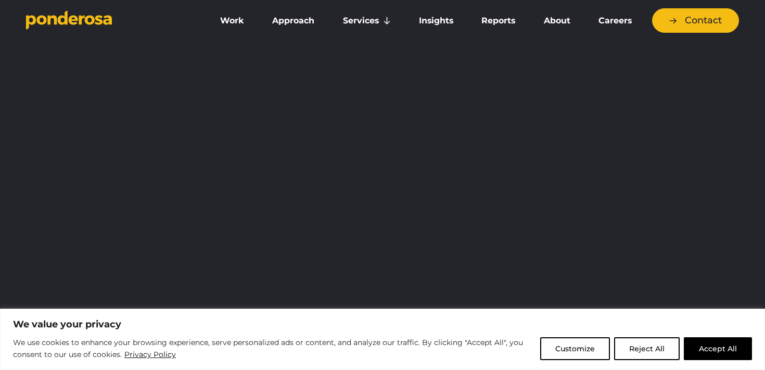 The height and width of the screenshot is (370, 765). I want to click on p: We value your privacy, so click(382, 325).